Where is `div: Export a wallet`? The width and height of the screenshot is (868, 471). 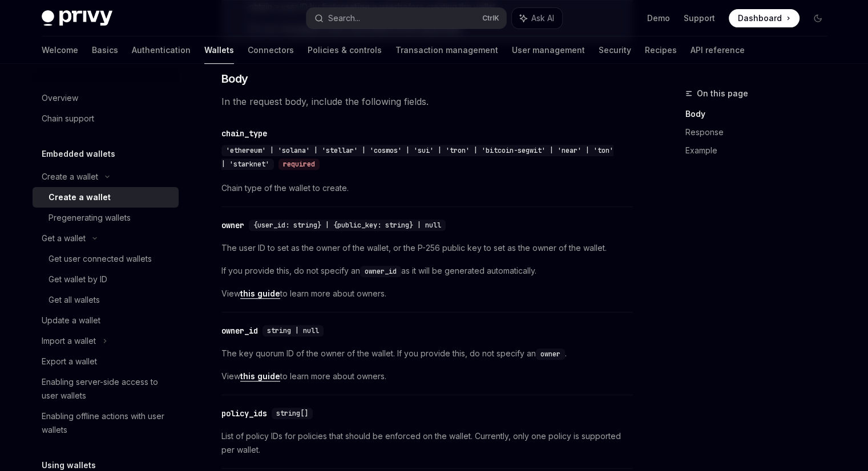 div: Export a wallet is located at coordinates (69, 362).